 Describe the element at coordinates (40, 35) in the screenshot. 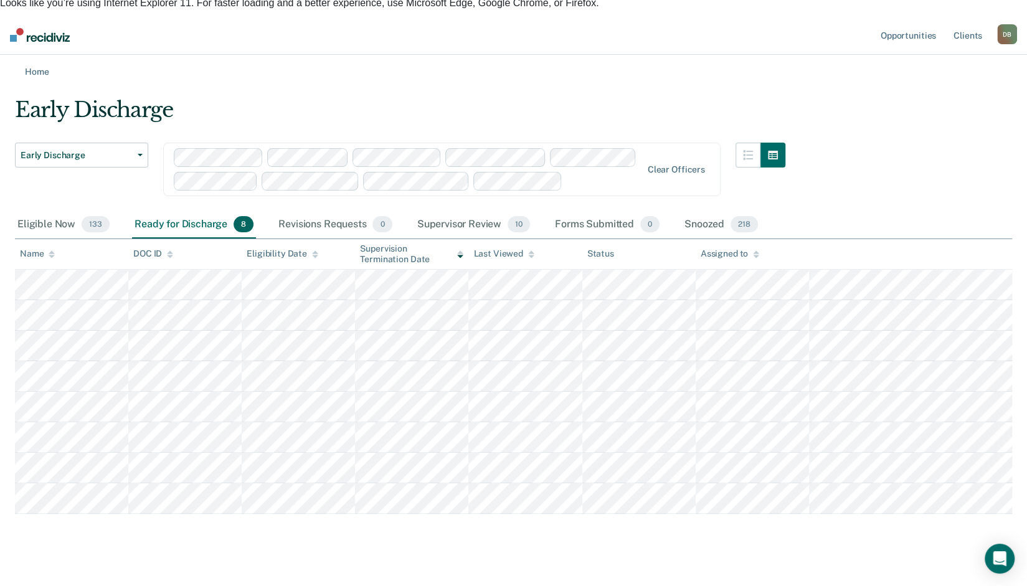

I see `img: Recidiviz` at that location.